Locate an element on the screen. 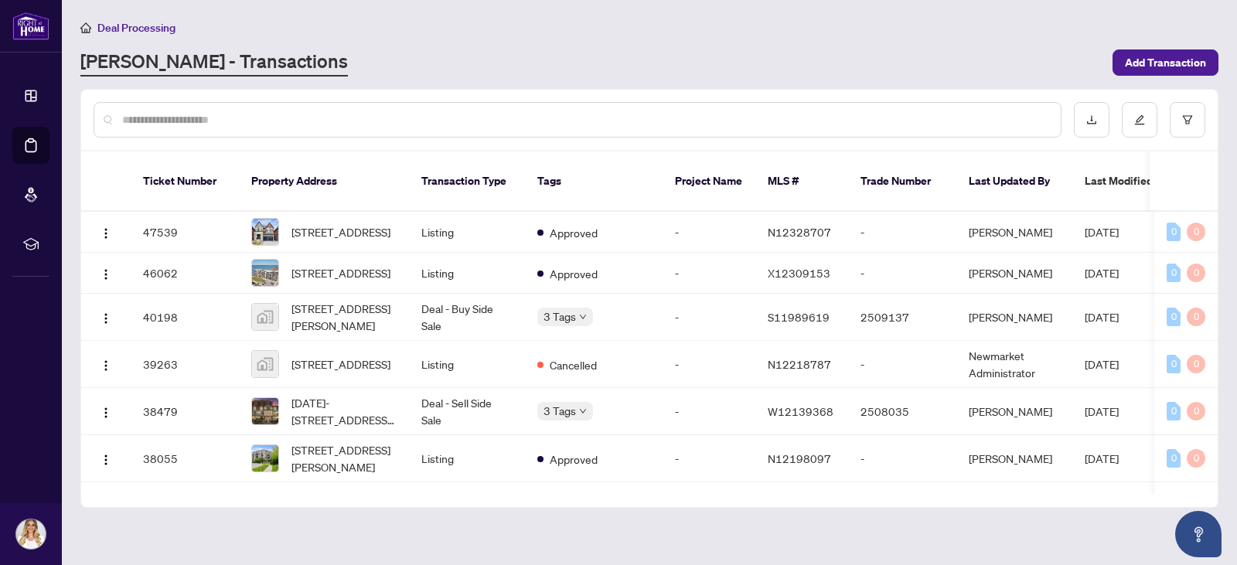 The height and width of the screenshot is (565, 1237). span: 3 Tags is located at coordinates (560, 316).